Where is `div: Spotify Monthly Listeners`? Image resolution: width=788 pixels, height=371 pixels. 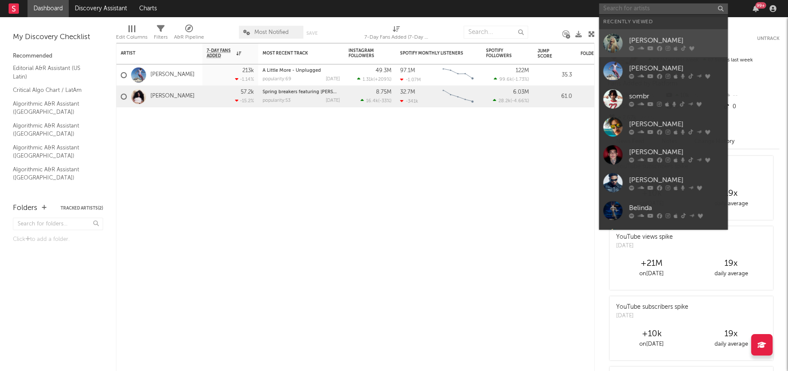 div: Spotify Monthly Listeners is located at coordinates (432, 53).